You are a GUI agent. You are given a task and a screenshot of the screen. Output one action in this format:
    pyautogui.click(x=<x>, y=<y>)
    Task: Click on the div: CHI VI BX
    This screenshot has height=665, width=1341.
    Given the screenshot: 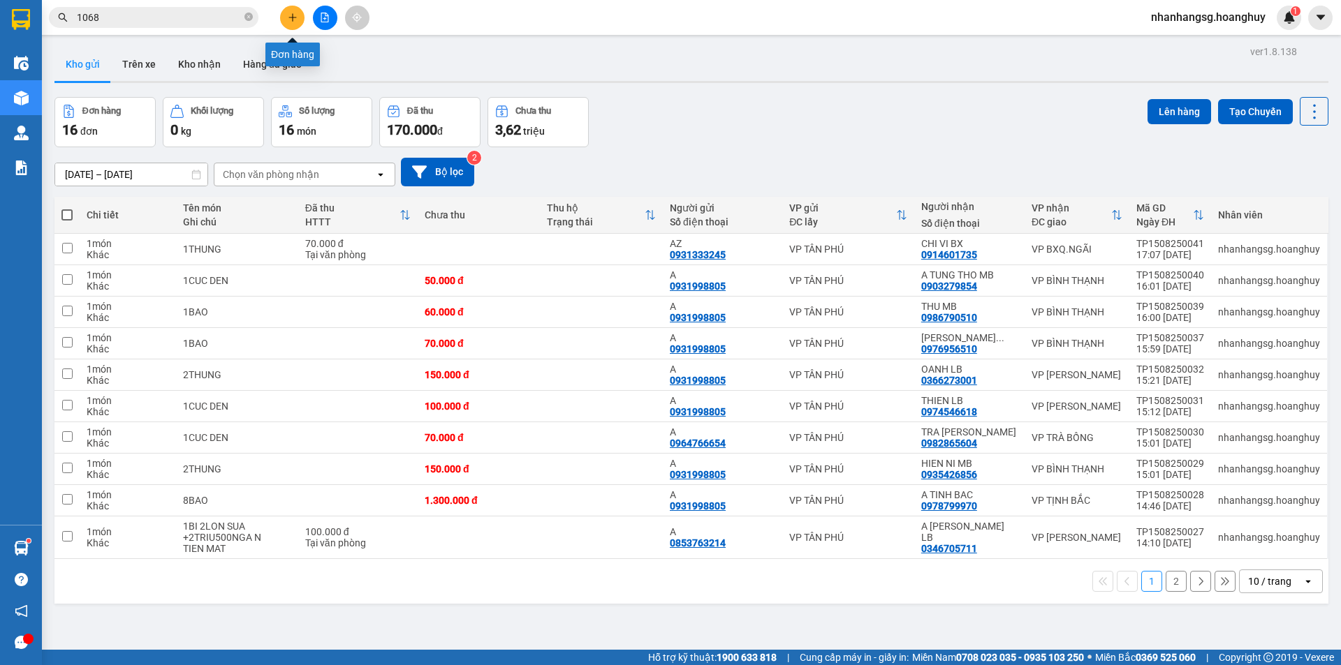 What is the action you would take?
    pyautogui.click(x=969, y=244)
    